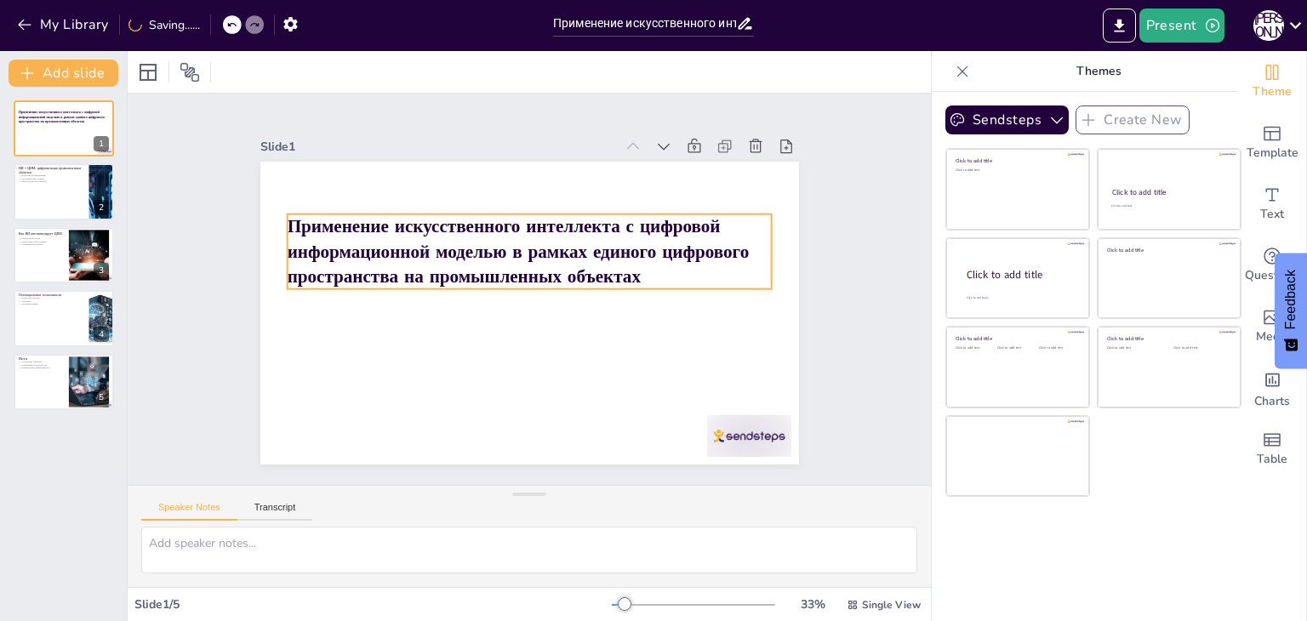 The image size is (1307, 621). Describe the element at coordinates (1291, 311) in the screenshot. I see `button: Feedback - Show survey` at that location.